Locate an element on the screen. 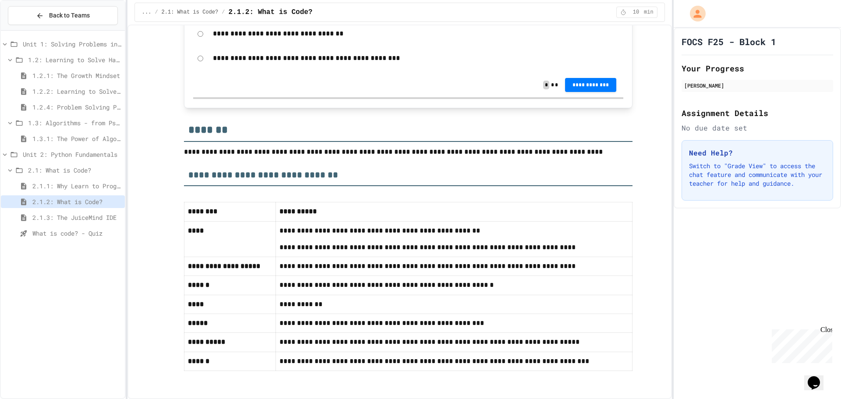 The height and width of the screenshot is (399, 841). h1: FOCS F25 - Block 1 is located at coordinates (729, 42).